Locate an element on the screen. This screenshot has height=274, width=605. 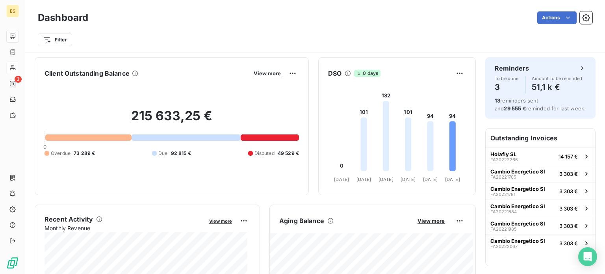
span: FA20221985 is located at coordinates (504, 229).